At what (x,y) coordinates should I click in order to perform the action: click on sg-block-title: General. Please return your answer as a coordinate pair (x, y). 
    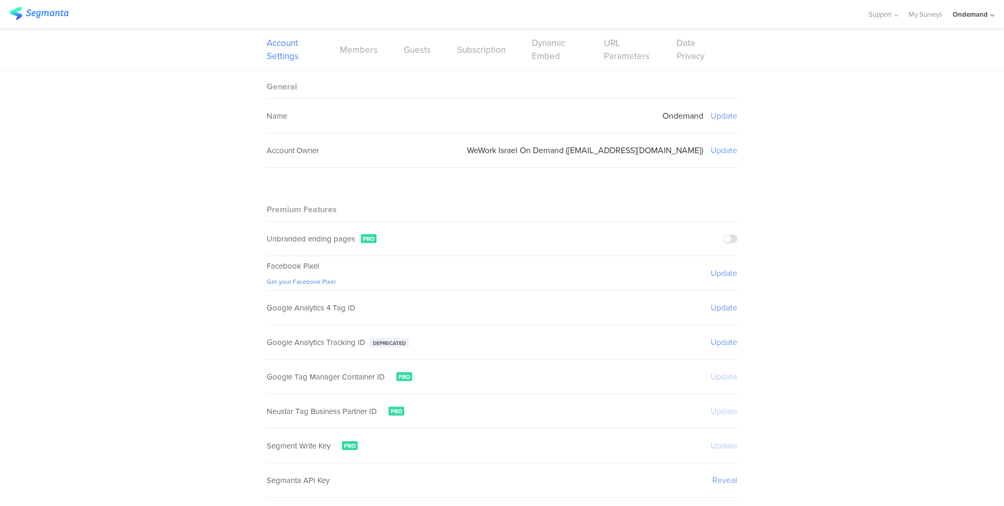
    Looking at the image, I should click on (282, 86).